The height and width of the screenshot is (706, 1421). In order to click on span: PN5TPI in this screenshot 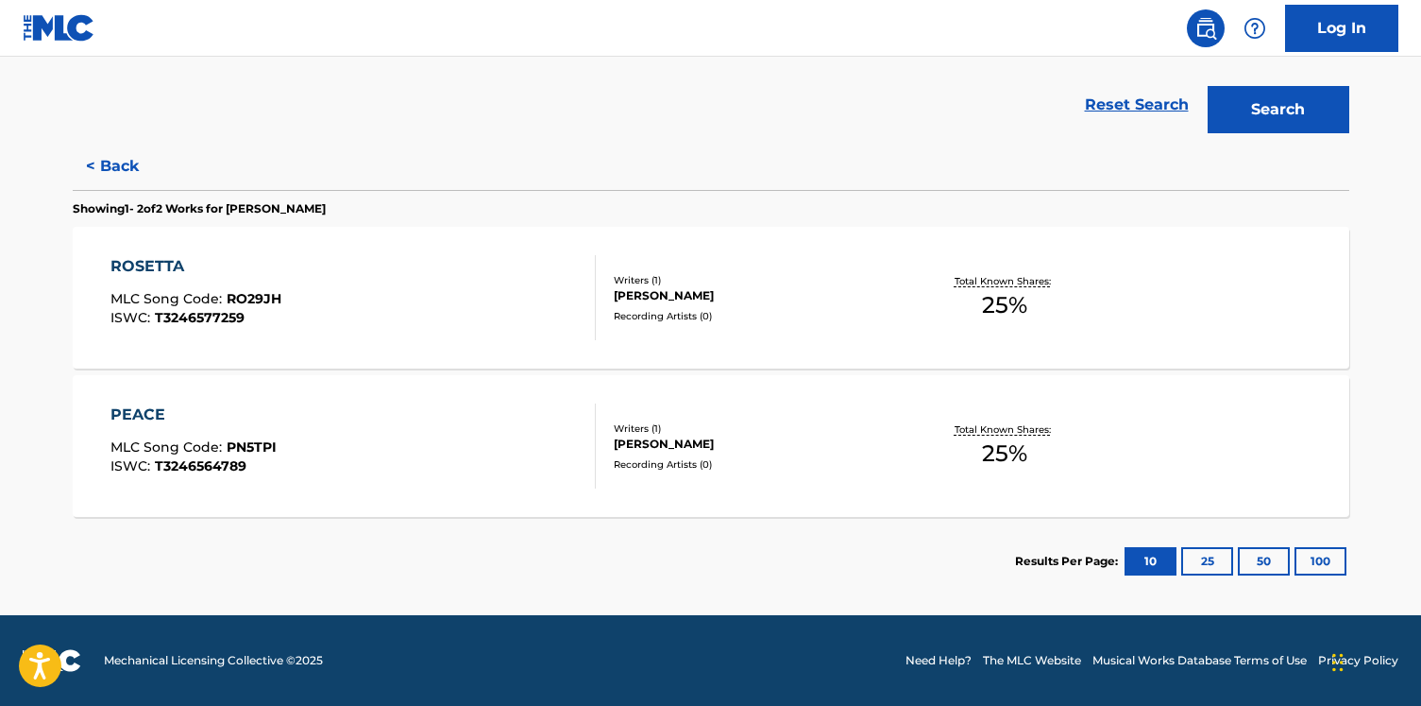, I will do `click(251, 447)`.